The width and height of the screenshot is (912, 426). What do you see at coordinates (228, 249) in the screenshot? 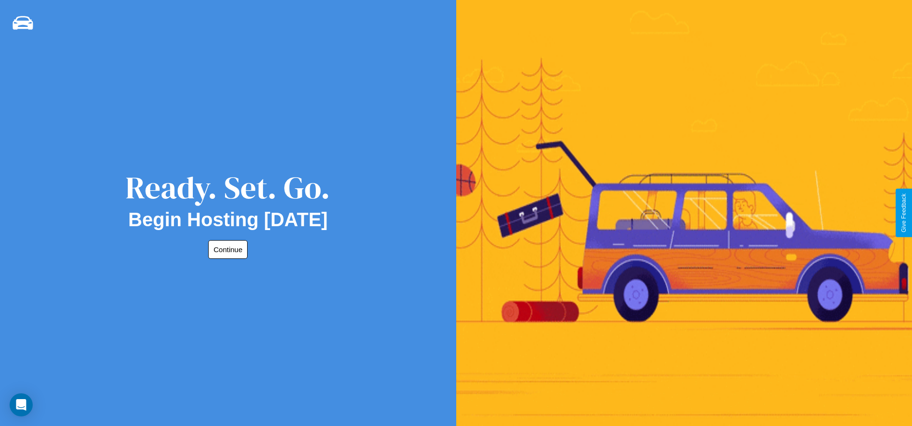
I see `button: Continue` at bounding box center [228, 249].